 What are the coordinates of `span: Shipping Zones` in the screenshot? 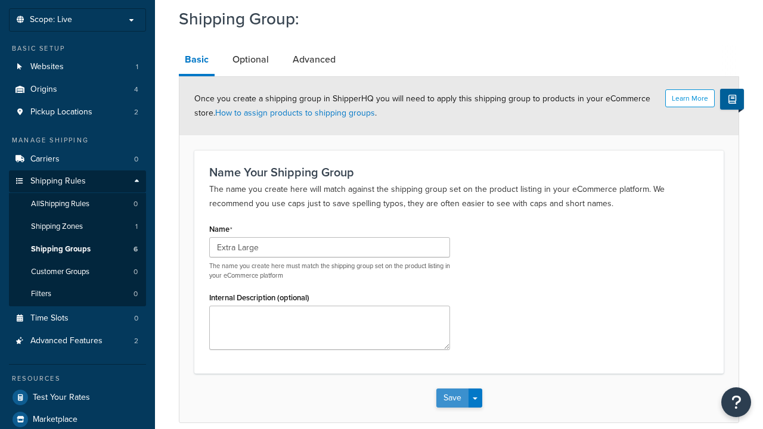 It's located at (57, 226).